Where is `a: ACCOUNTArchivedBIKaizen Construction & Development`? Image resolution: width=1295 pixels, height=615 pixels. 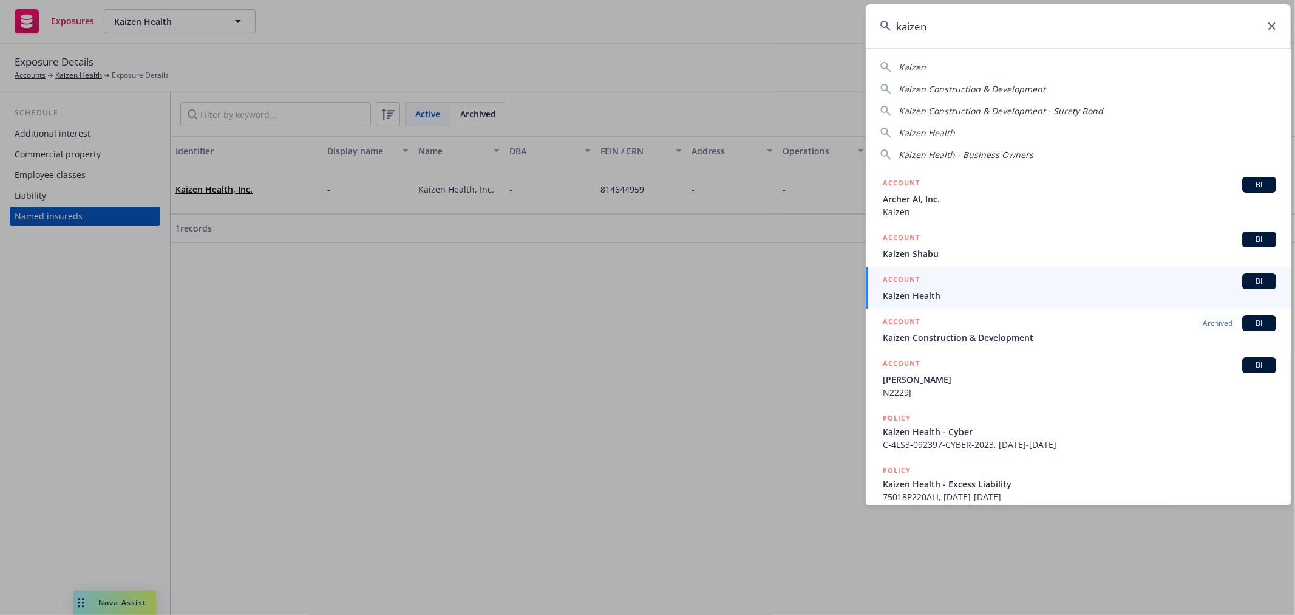 a: ACCOUNTArchivedBIKaizen Construction & Development is located at coordinates (1078, 329).